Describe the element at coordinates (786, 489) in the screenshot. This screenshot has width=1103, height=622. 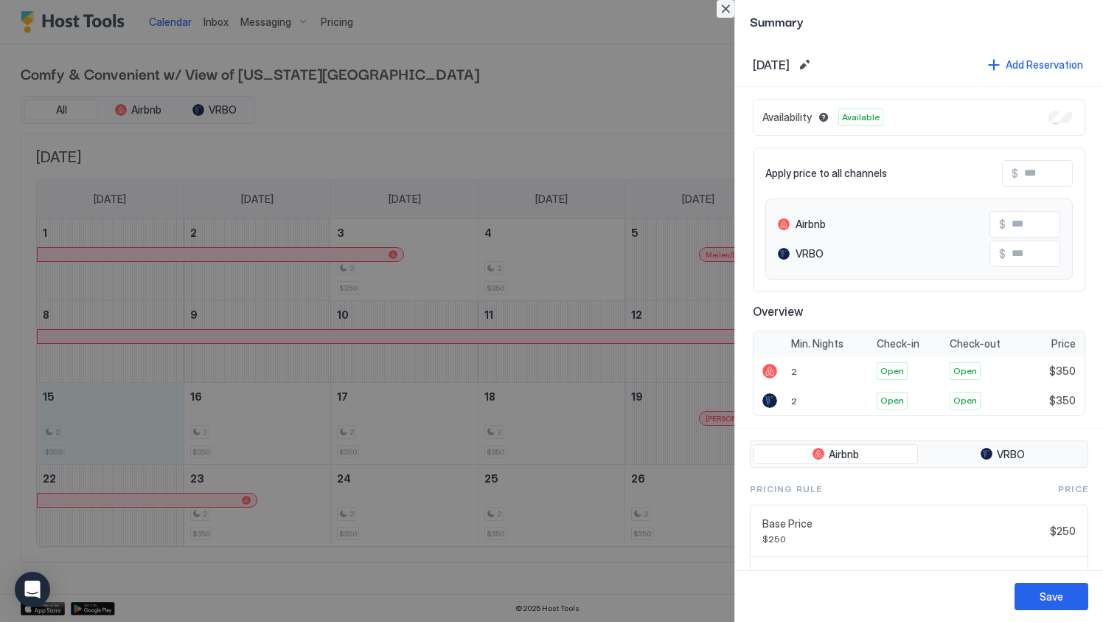
I see `span: Pricing Rule` at that location.